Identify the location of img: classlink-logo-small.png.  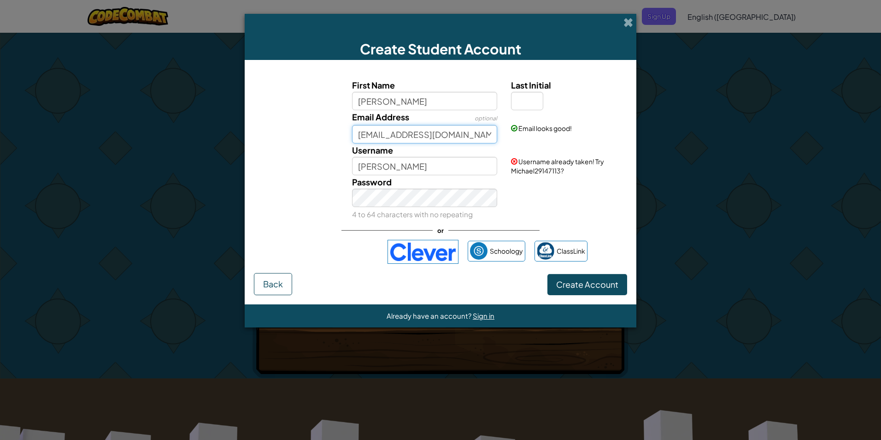
(546, 251).